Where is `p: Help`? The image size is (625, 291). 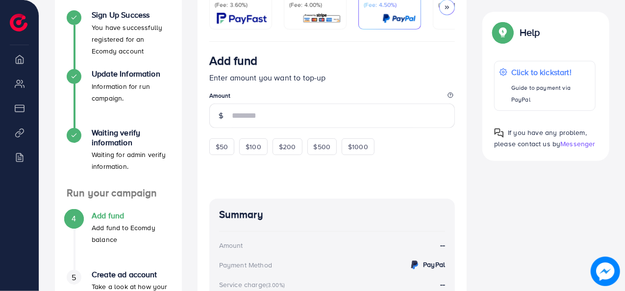
p: Help is located at coordinates (530, 32).